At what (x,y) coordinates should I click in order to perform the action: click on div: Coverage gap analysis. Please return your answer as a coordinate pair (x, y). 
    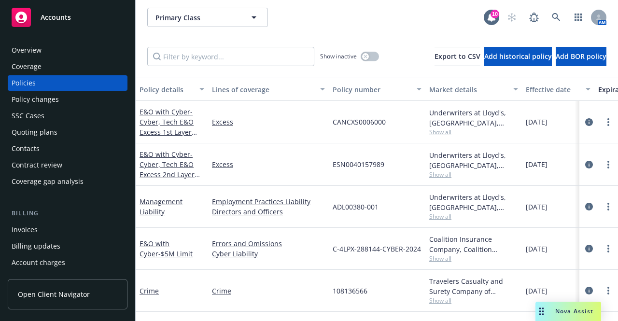
    Looking at the image, I should click on (47, 181).